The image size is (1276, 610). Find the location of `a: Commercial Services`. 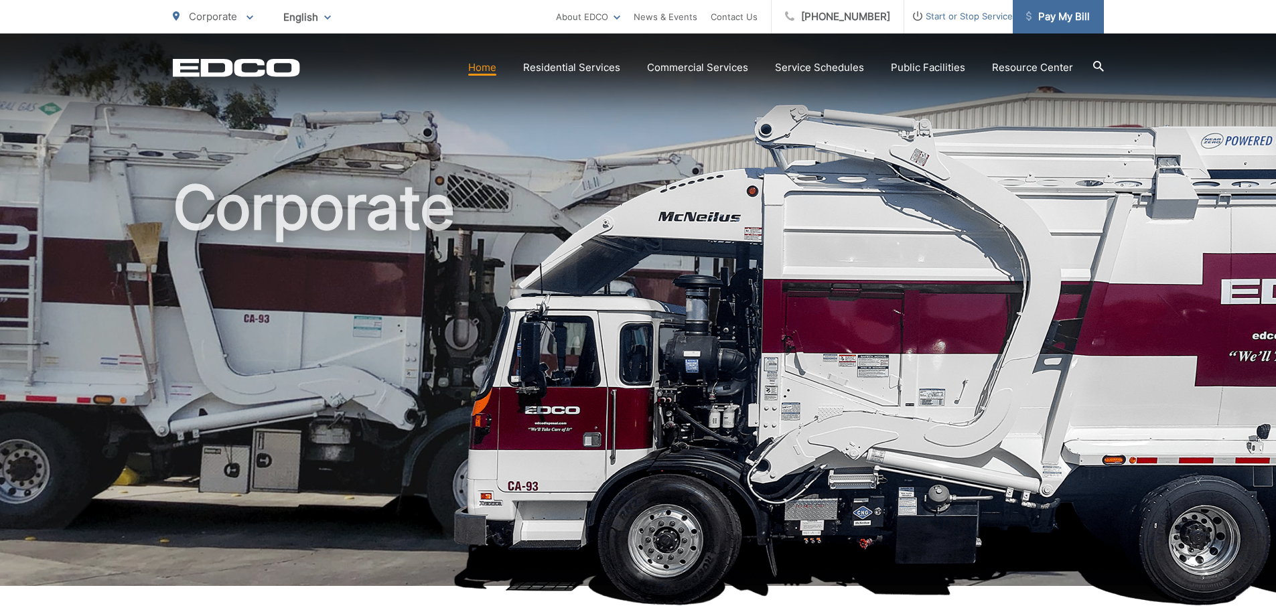

a: Commercial Services is located at coordinates (697, 68).